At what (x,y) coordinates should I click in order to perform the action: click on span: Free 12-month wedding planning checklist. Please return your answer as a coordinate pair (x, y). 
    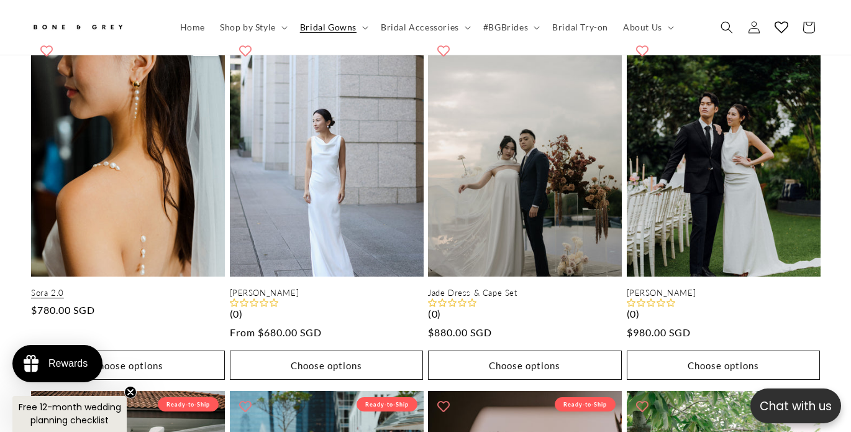
    Looking at the image, I should click on (70, 413).